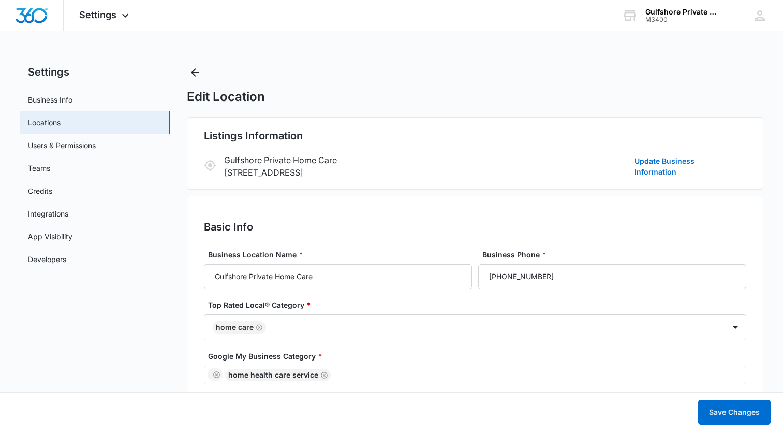  I want to click on a: Users & Permissions, so click(62, 145).